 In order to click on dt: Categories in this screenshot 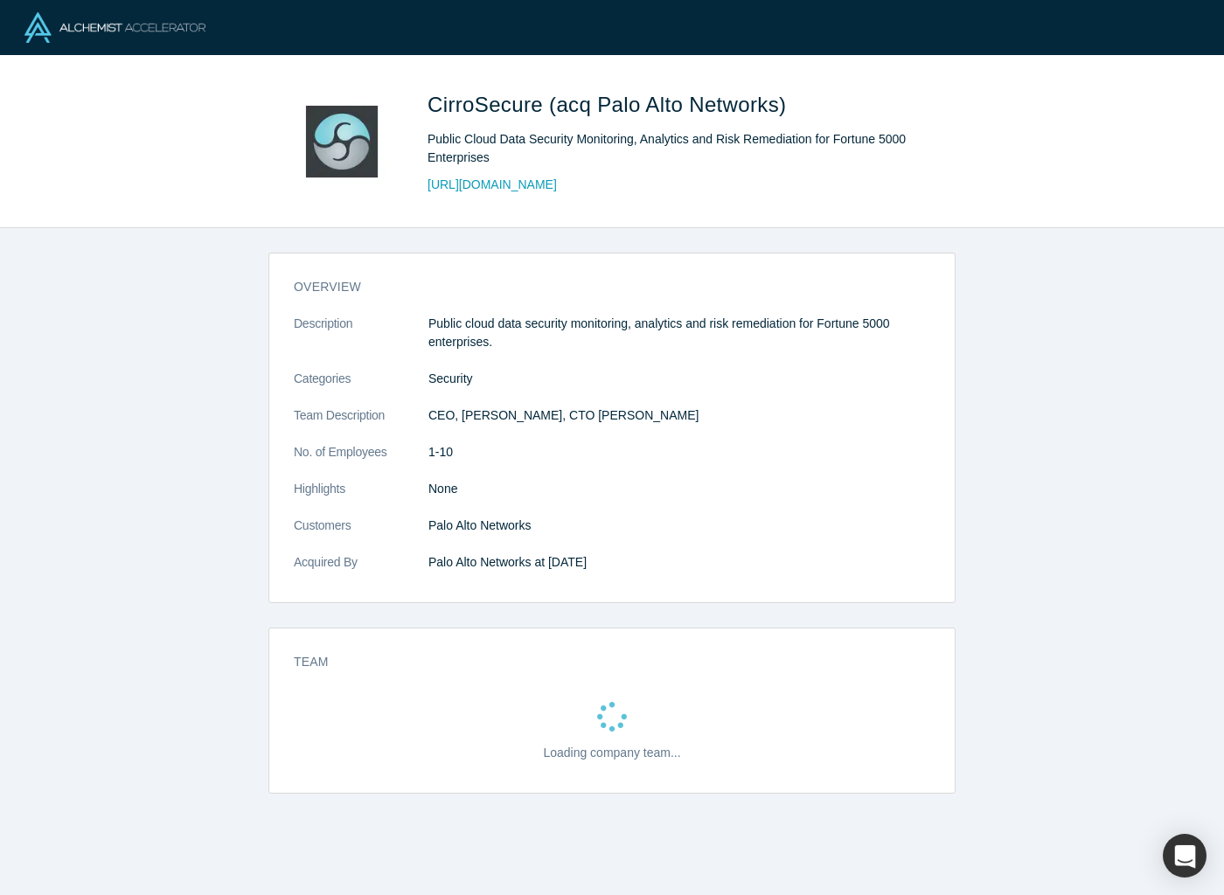, I will do `click(361, 388)`.